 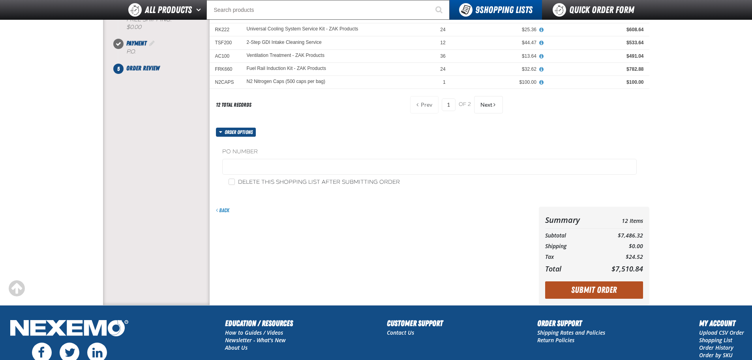 I want to click on span: Order options, so click(x=240, y=132).